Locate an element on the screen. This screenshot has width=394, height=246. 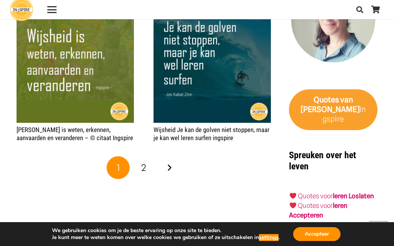
span: Pagina 1 is located at coordinates (118, 168).